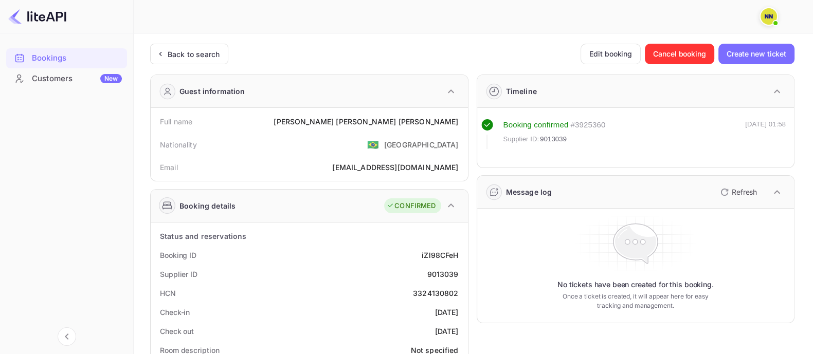  What do you see at coordinates (553, 139) in the screenshot?
I see `span: 9013039` at bounding box center [553, 139].